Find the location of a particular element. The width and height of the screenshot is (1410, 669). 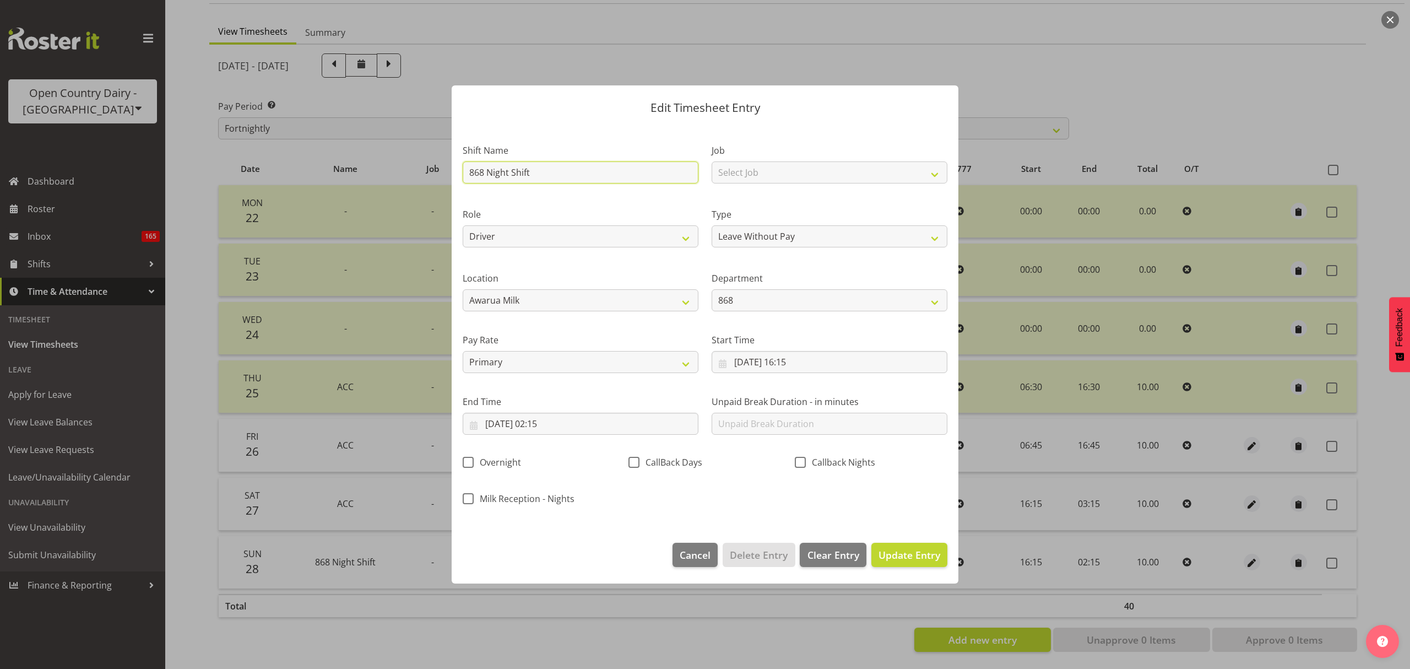

span: Feedback is located at coordinates (1400, 327).